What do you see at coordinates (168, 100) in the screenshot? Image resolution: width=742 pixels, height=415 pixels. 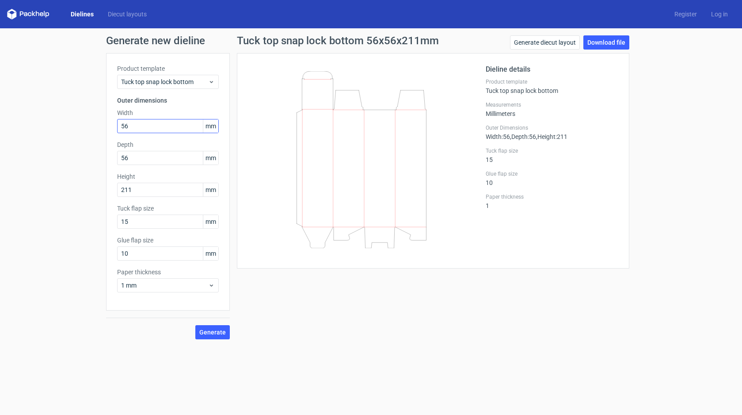 I see `h3: Outer dimensions` at bounding box center [168, 100].